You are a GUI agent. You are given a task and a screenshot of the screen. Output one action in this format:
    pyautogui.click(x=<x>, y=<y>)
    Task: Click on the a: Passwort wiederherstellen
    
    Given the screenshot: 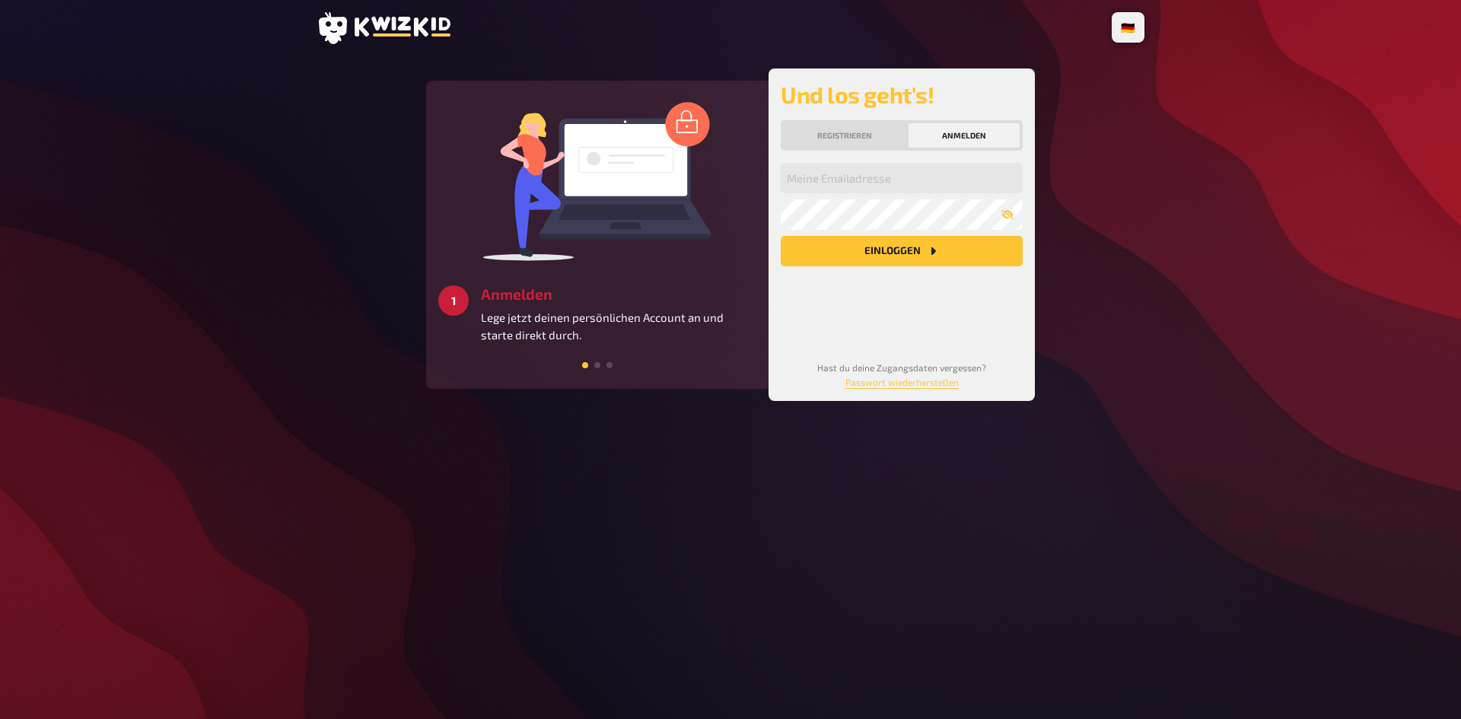 What is the action you would take?
    pyautogui.click(x=902, y=382)
    